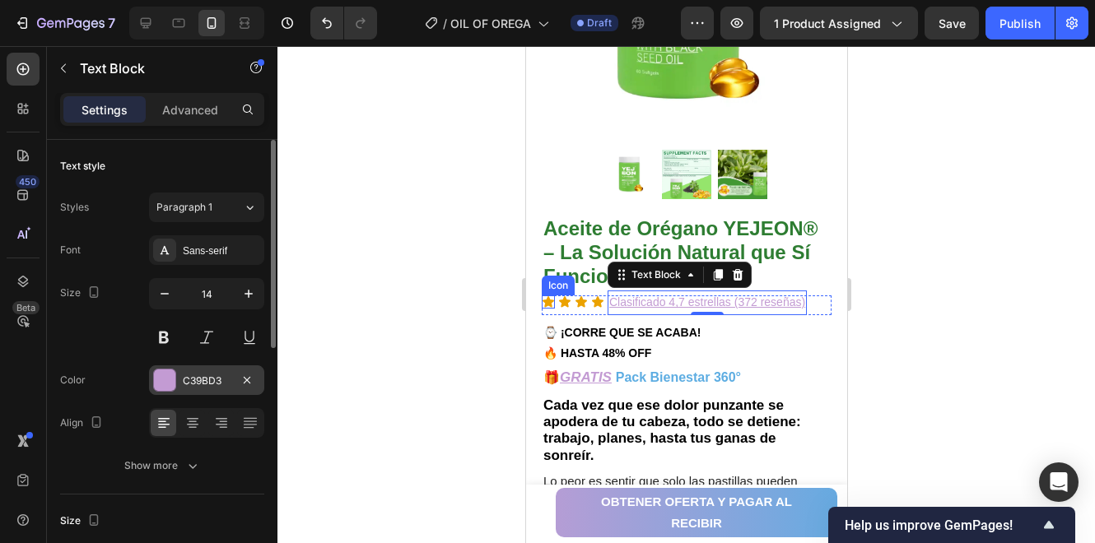 The image size is (1095, 543). I want to click on div: Undo/Redo, so click(343, 23).